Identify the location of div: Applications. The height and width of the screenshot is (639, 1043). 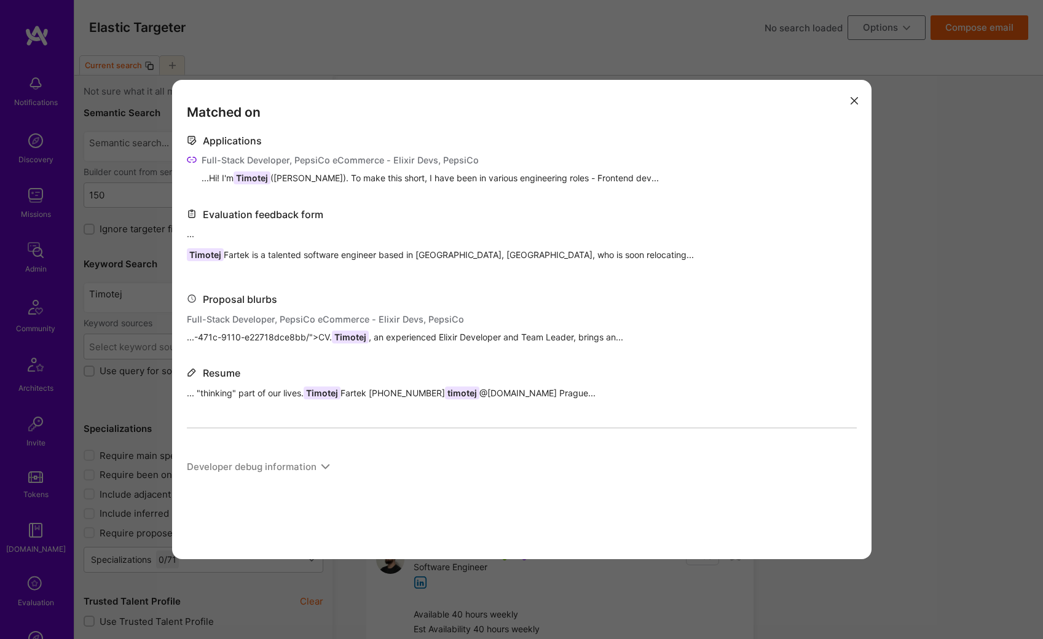
(232, 141).